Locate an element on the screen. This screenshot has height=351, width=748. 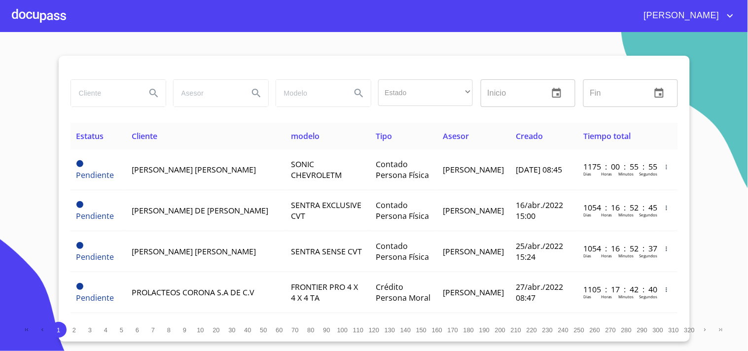
span: 260 is located at coordinates (595, 330).